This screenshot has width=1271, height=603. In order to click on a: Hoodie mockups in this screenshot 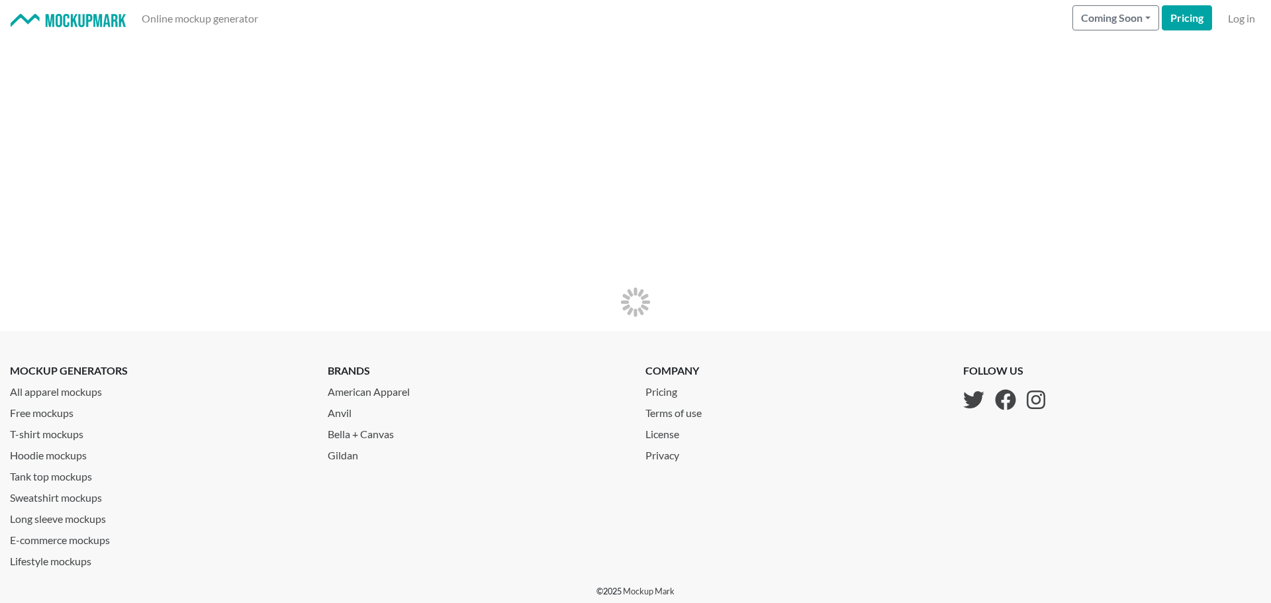, I will do `click(159, 453)`.